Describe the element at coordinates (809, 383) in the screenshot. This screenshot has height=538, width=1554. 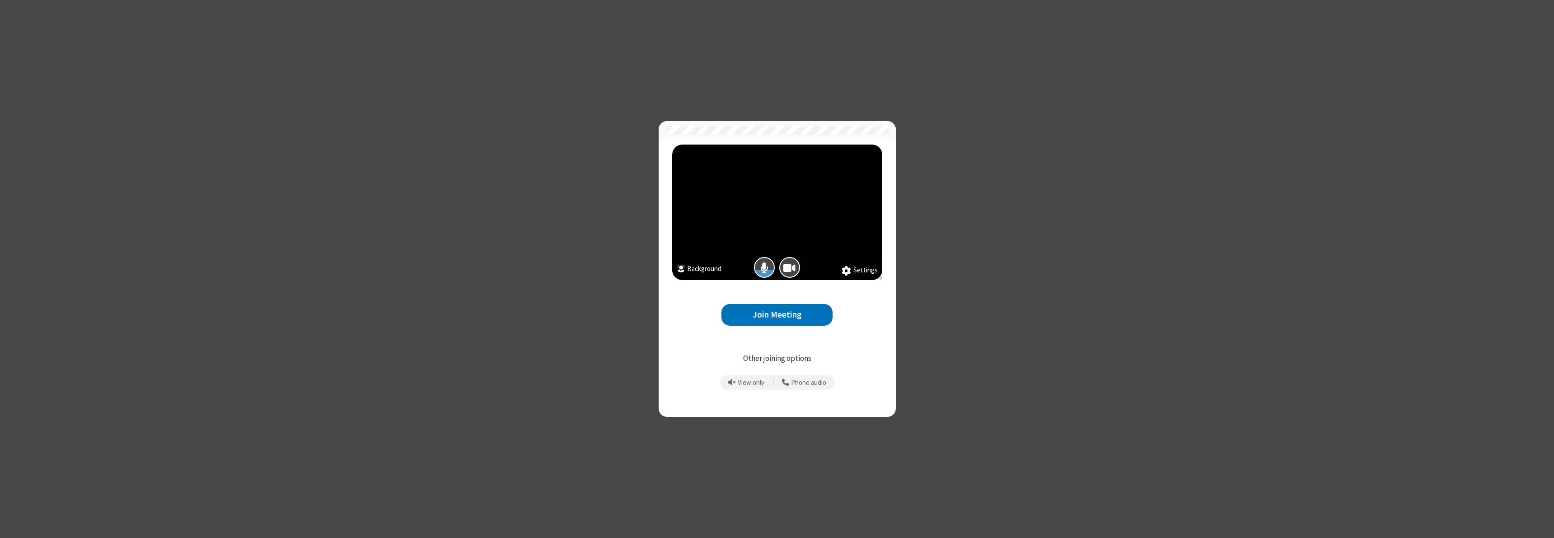
I see `span: Phone audio` at that location.